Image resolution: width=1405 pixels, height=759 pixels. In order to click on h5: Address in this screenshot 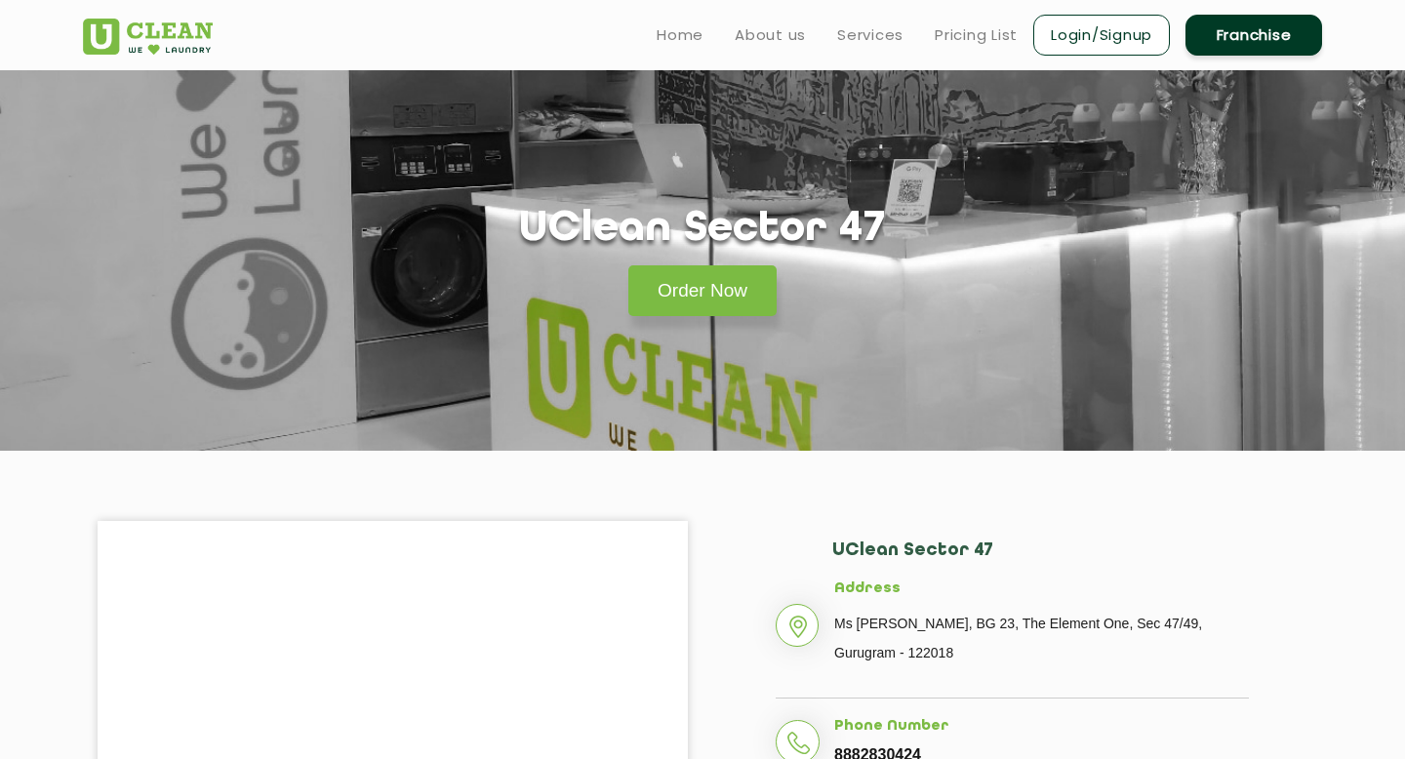, I will do `click(1041, 589)`.